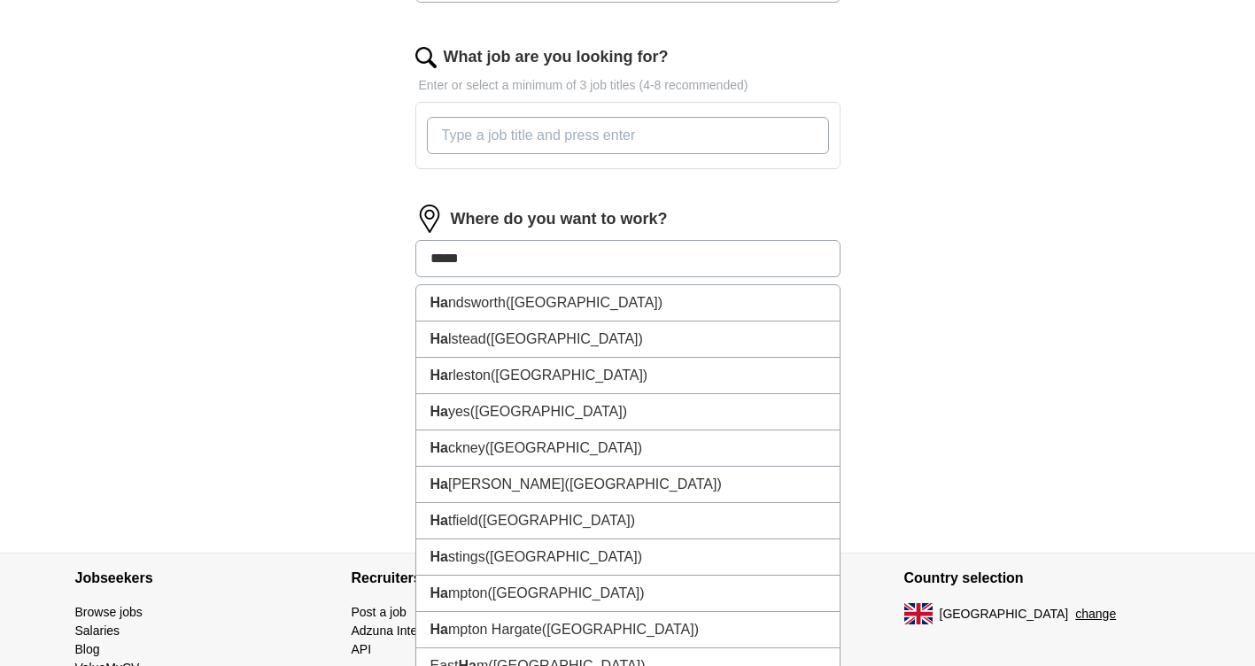  Describe the element at coordinates (379, 612) in the screenshot. I see `a: Post a job` at that location.